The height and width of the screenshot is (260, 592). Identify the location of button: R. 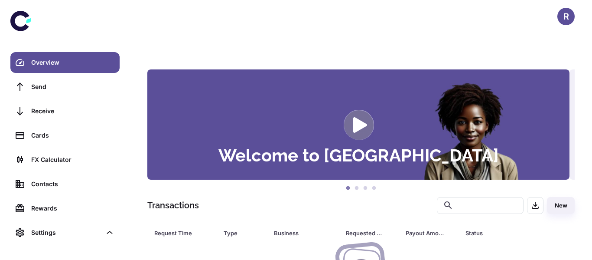
(566, 16).